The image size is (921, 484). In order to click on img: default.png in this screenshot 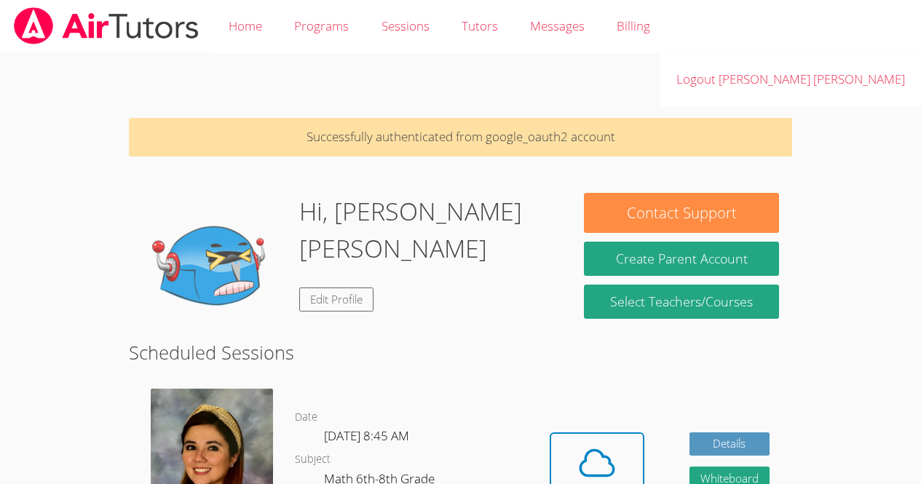, I will do `click(215, 266)`.